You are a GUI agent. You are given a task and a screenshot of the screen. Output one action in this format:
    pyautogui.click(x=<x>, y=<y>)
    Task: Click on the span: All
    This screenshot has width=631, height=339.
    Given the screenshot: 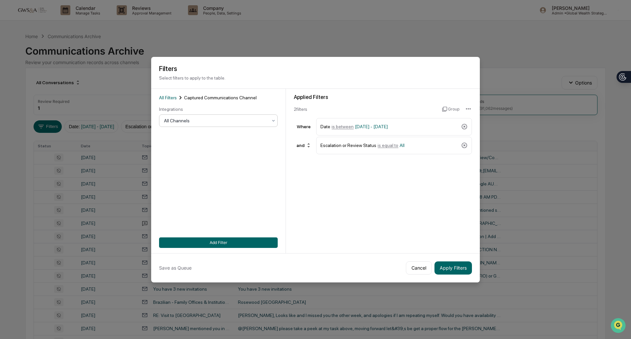 What is the action you would take?
    pyautogui.click(x=402, y=145)
    